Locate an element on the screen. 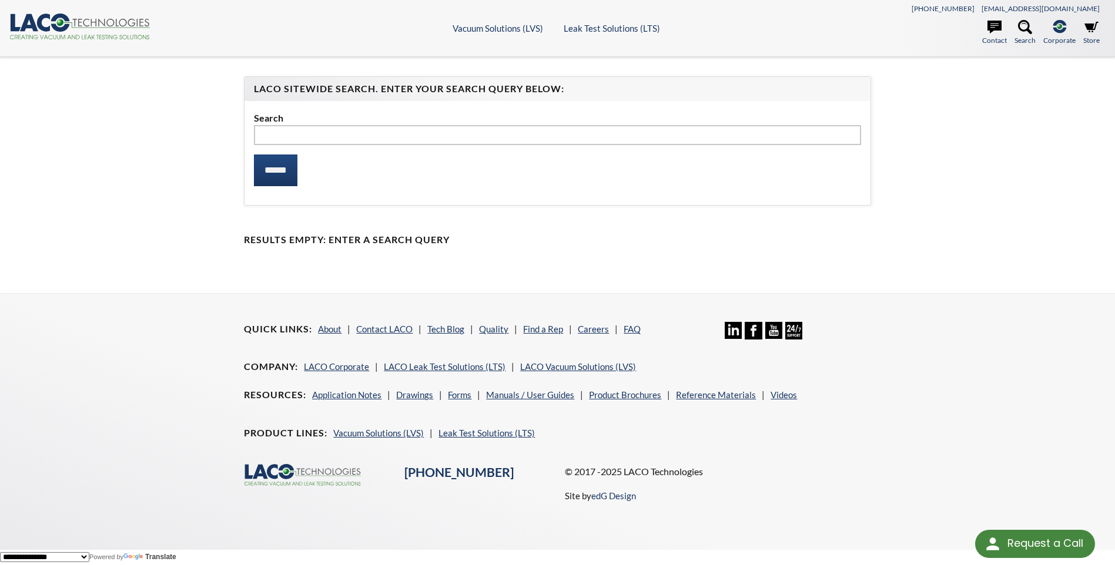  h4: Results Empty: Enter a Search Query is located at coordinates (557, 240).